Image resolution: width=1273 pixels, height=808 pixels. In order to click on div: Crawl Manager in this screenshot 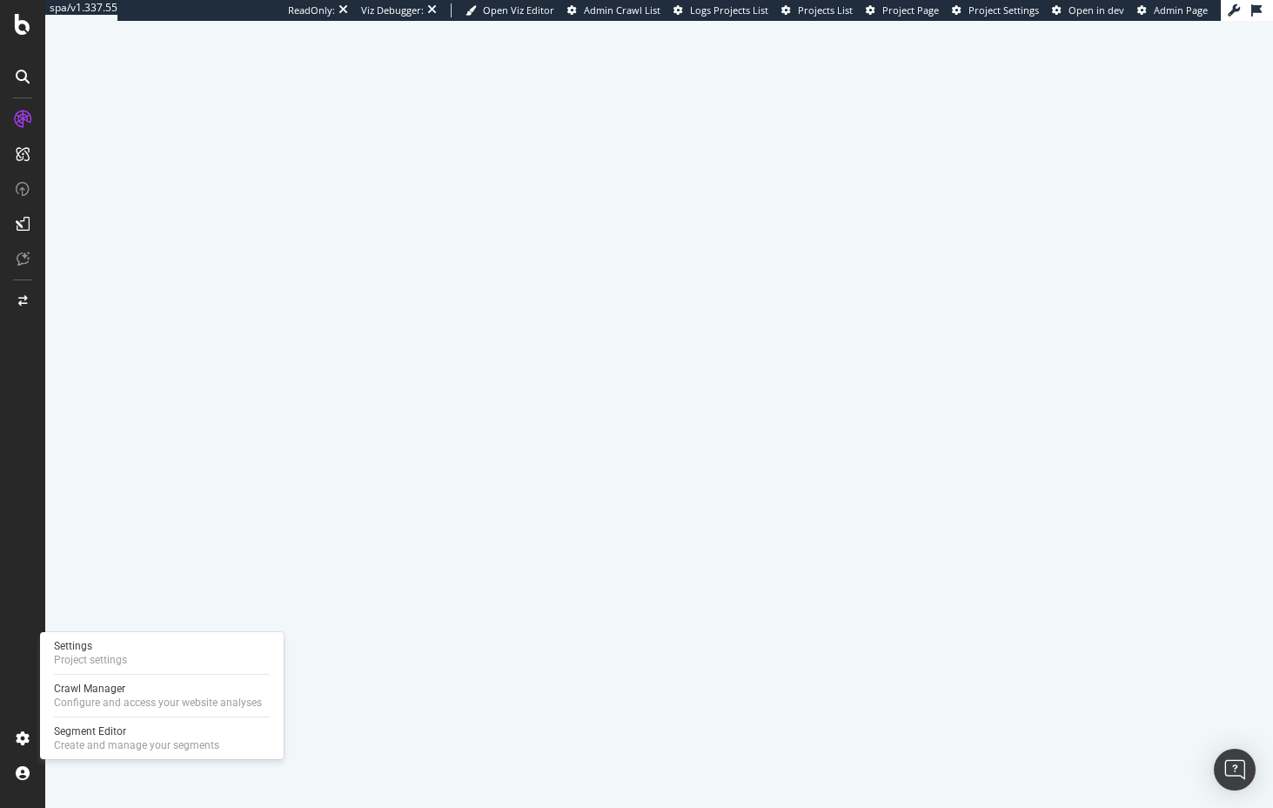, I will do `click(158, 688)`.